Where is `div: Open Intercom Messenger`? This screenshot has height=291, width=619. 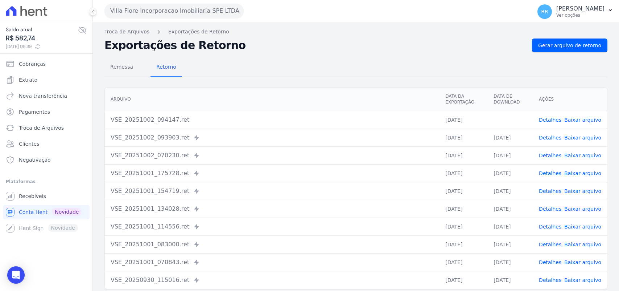 div: Open Intercom Messenger is located at coordinates (16, 275).